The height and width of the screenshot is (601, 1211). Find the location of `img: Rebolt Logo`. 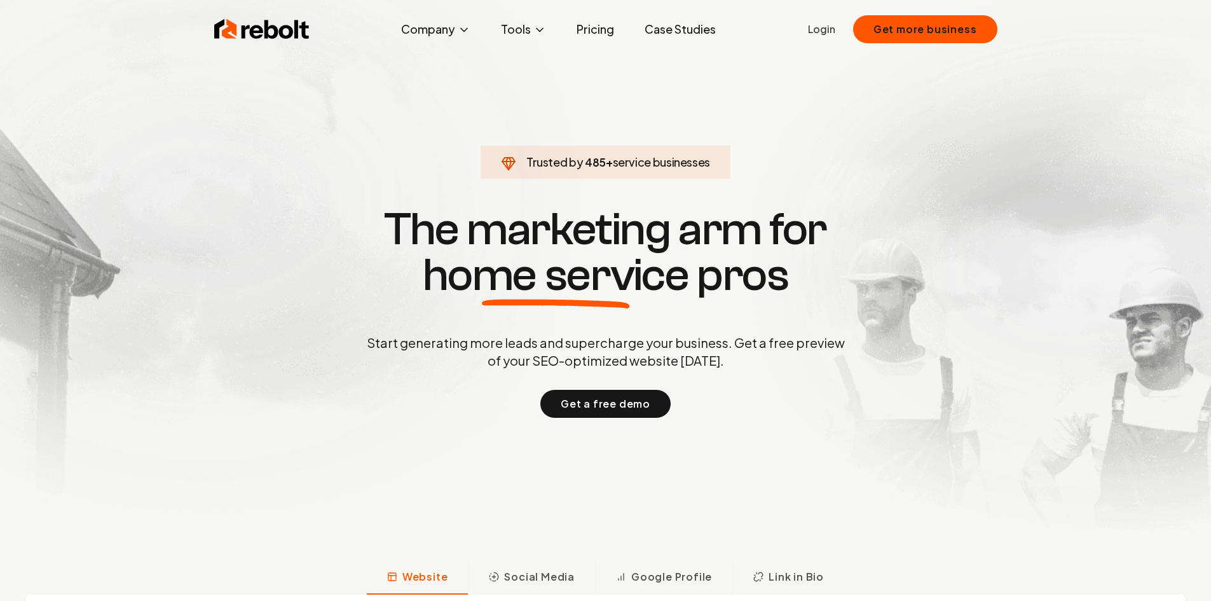

img: Rebolt Logo is located at coordinates (262, 29).